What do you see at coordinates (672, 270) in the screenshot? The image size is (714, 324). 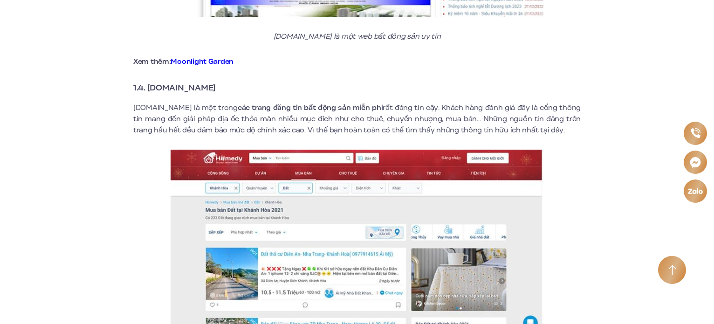 I see `img: Arrow icon` at bounding box center [672, 270].